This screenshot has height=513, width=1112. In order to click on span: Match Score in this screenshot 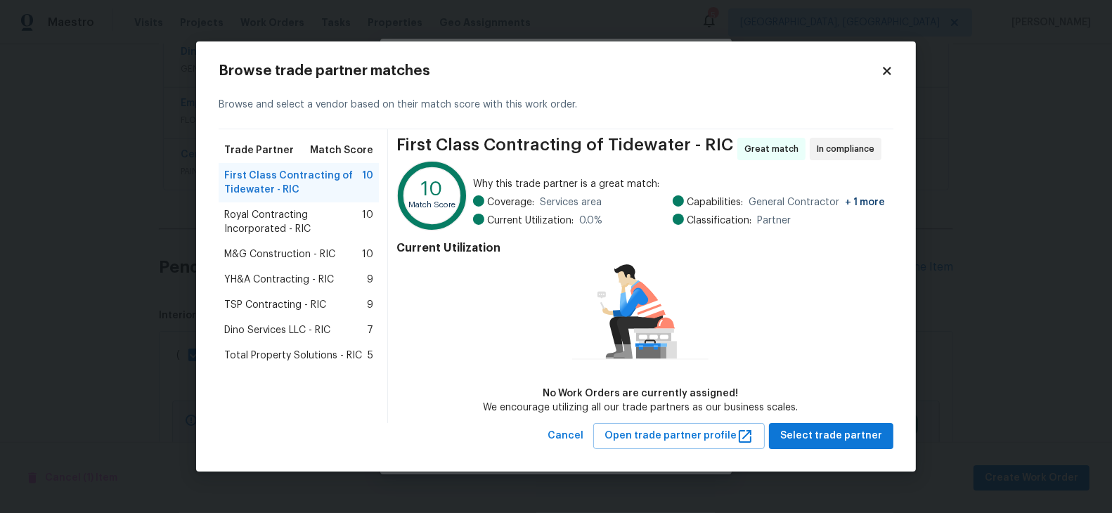, I will do `click(341, 150)`.